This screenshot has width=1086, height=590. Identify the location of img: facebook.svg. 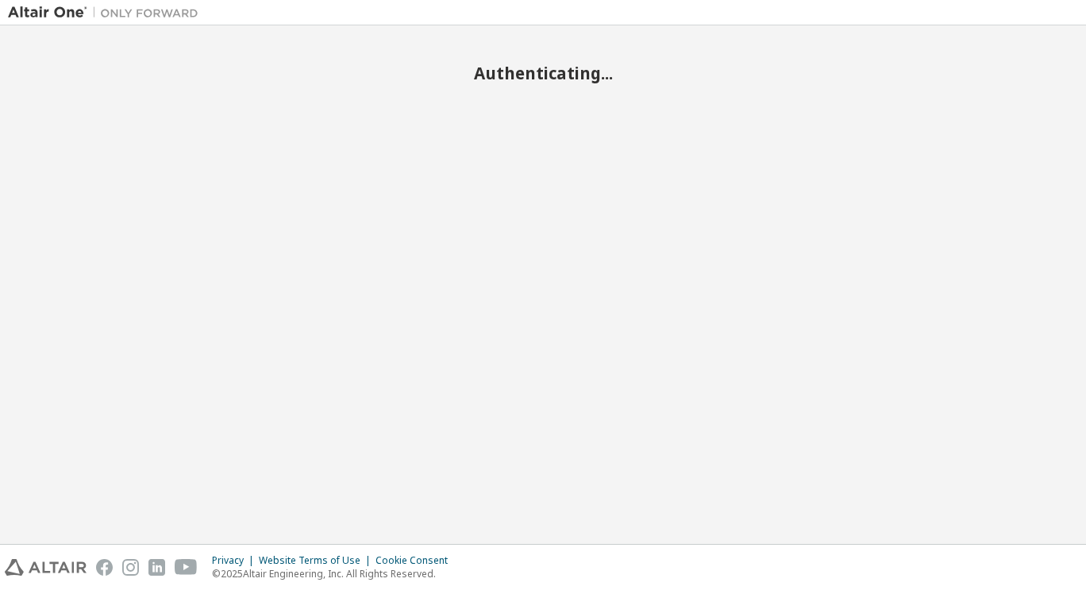
(104, 567).